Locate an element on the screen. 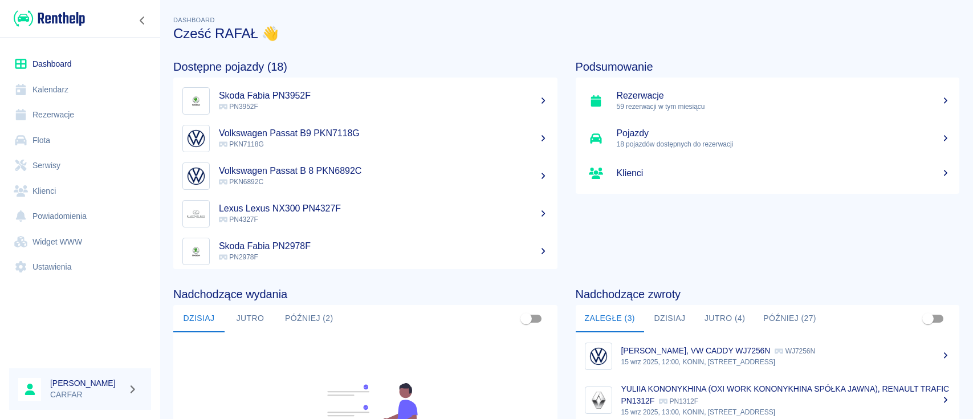 Image resolution: width=973 pixels, height=419 pixels. h5: Volkswagen Passat B9 PKN7118G is located at coordinates (384, 133).